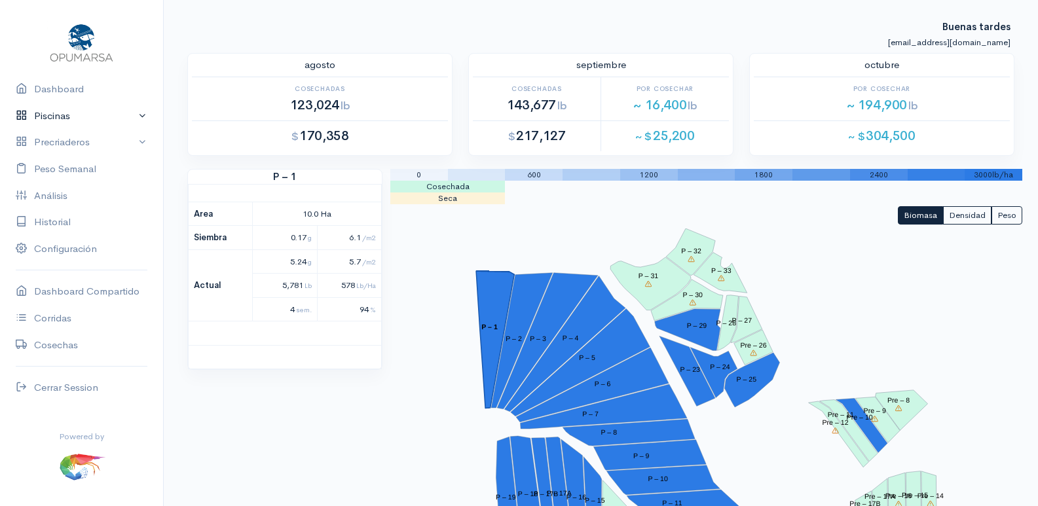 This screenshot has width=1038, height=506. Describe the element at coordinates (1006, 215) in the screenshot. I see `span: Peso` at that location.